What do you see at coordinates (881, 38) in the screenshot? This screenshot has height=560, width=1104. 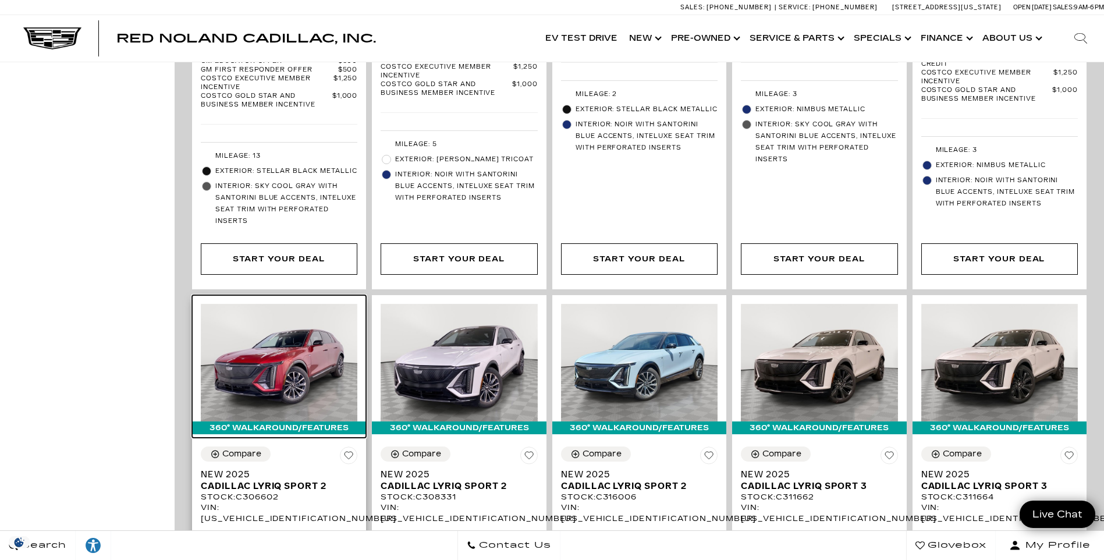 I see `a: Specials` at bounding box center [881, 38].